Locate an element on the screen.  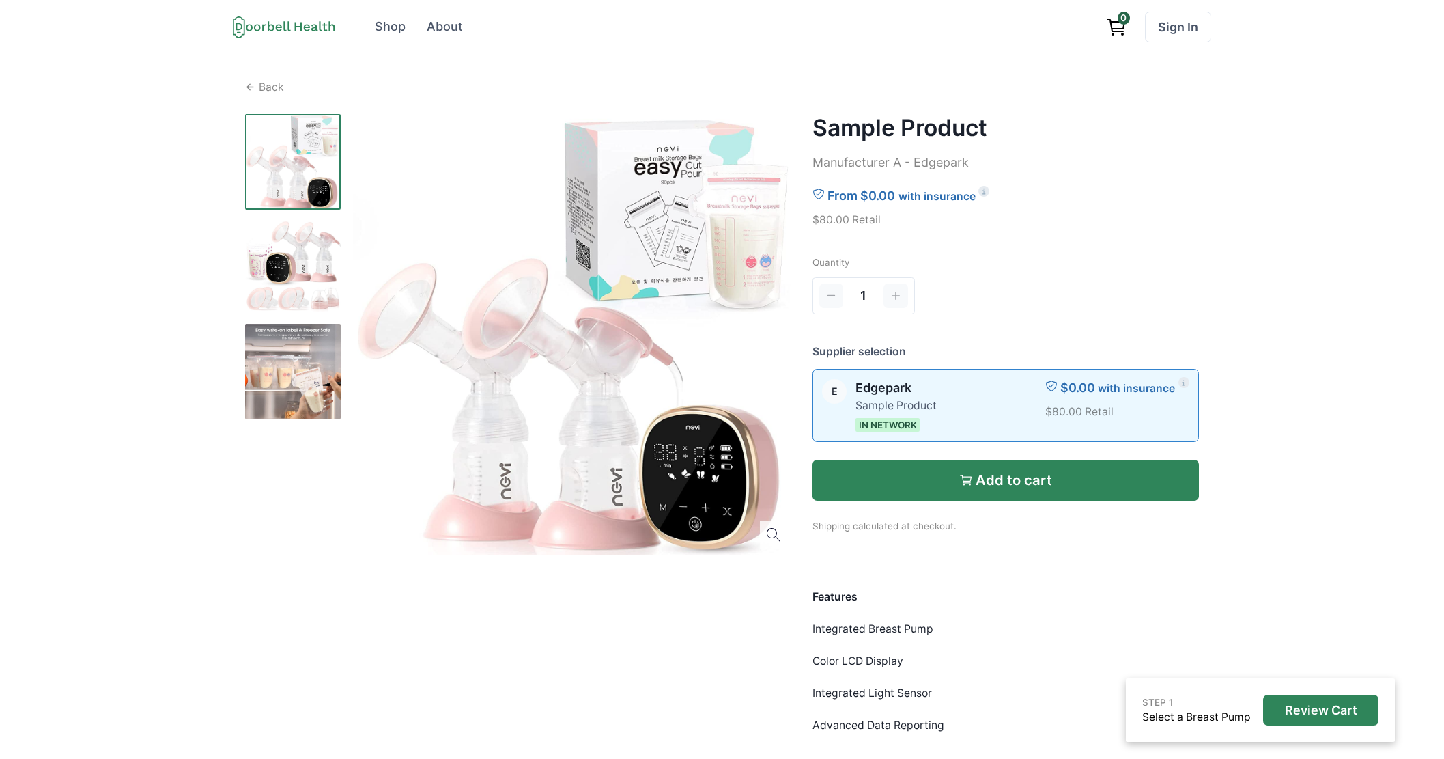
button: Add to cart is located at coordinates (1006, 480).